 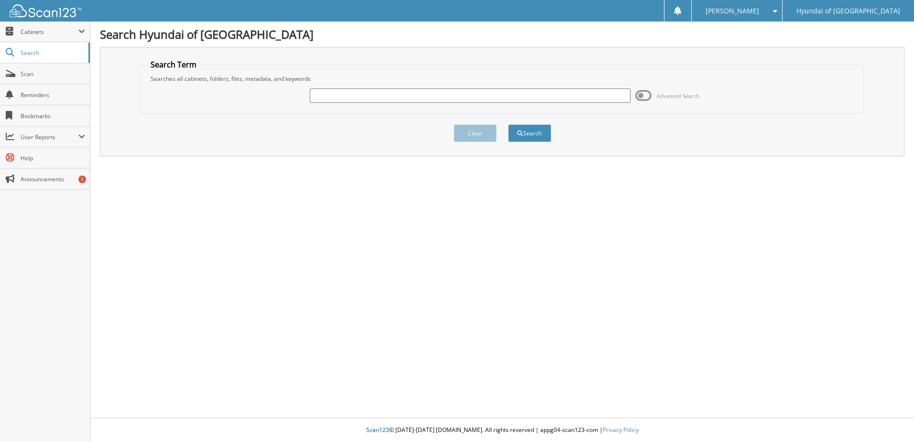 What do you see at coordinates (53, 158) in the screenshot?
I see `span: Help` at bounding box center [53, 158].